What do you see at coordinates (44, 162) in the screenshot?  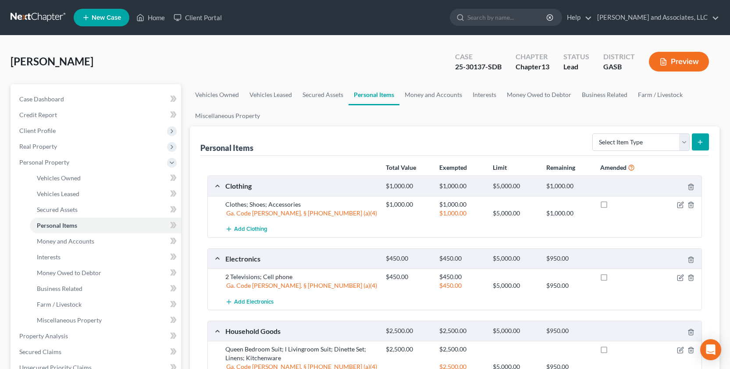 I see `span: Personal Property` at bounding box center [44, 162].